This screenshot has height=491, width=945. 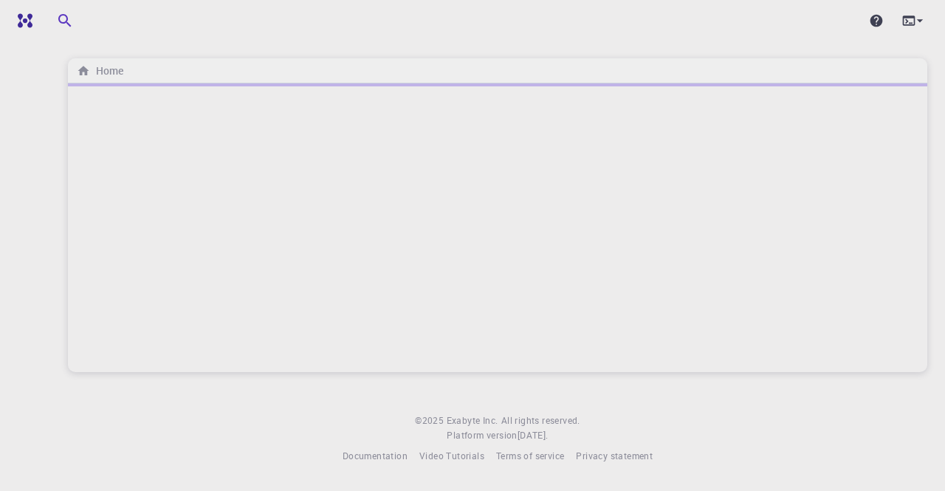 I want to click on span: Exabyte Inc., so click(x=472, y=420).